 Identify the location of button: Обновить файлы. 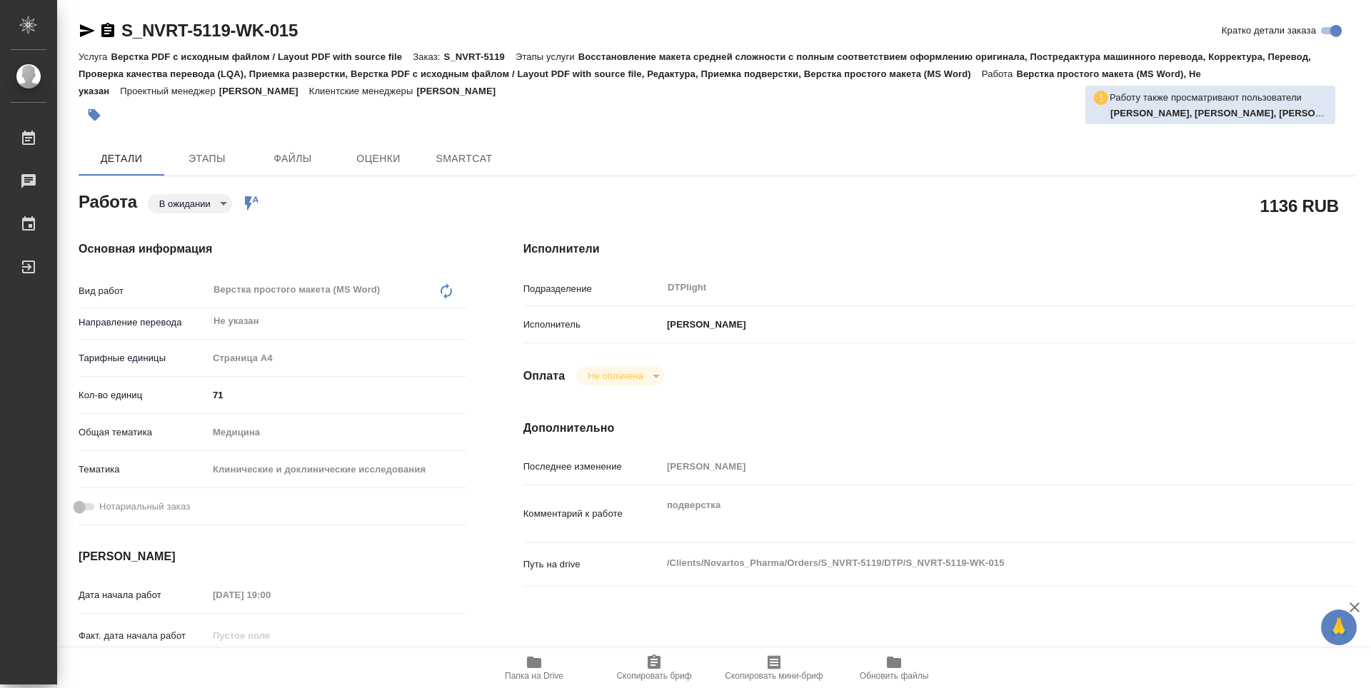
(894, 668).